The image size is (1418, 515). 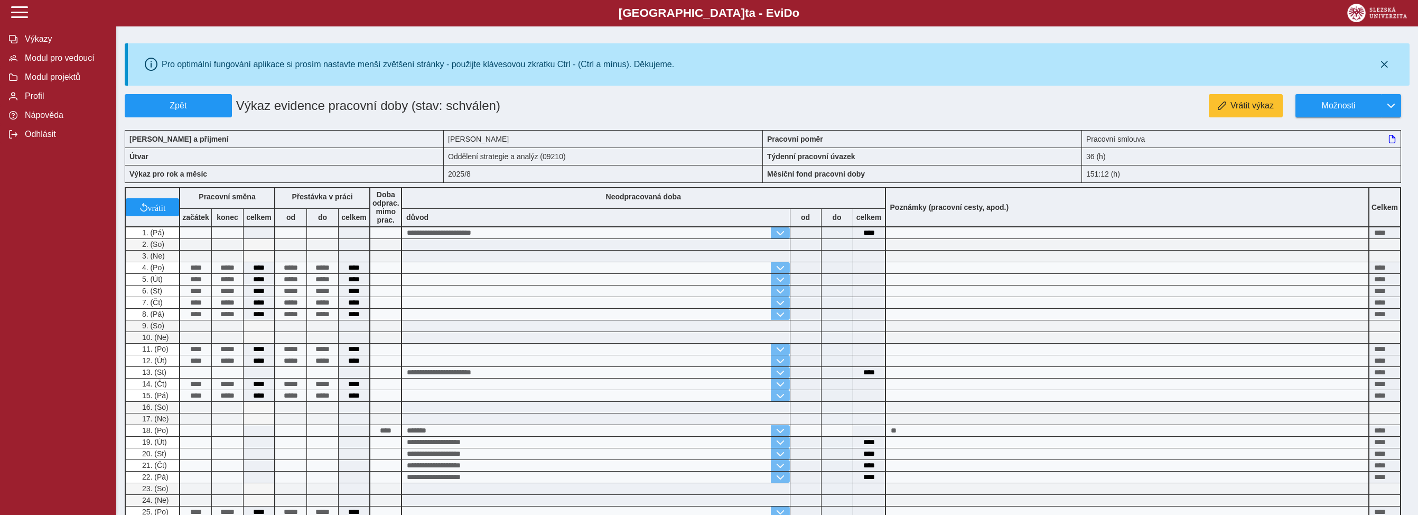 What do you see at coordinates (816, 174) in the screenshot?
I see `b: Měsíční fond pracovní doby` at bounding box center [816, 174].